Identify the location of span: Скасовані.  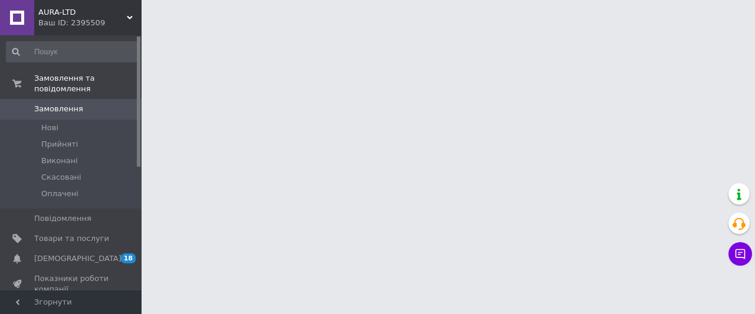
(61, 177).